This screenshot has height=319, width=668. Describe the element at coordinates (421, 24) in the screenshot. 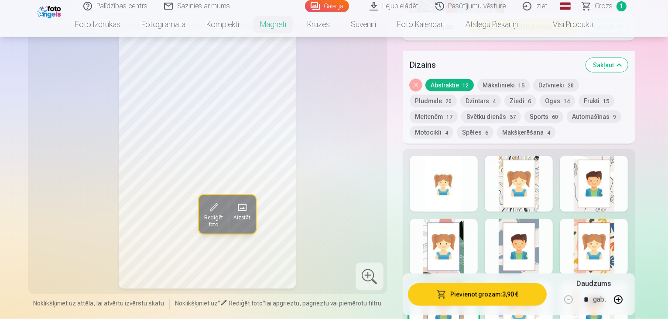

I see `a: Foto kalendāri` at that location.